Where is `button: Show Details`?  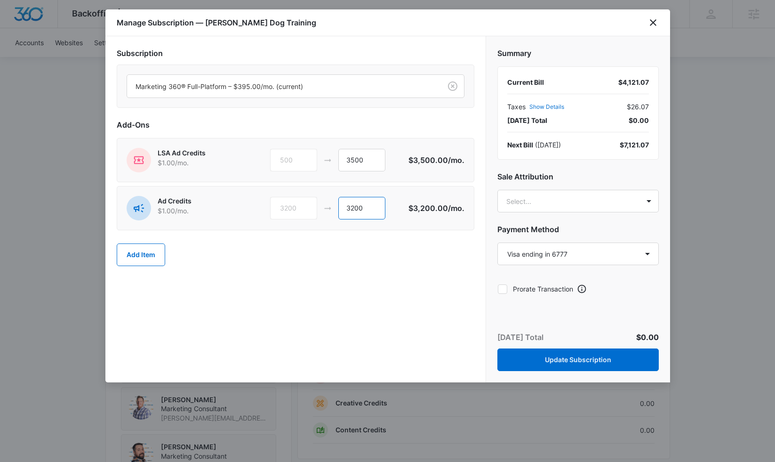
button: Show Details is located at coordinates (547, 107).